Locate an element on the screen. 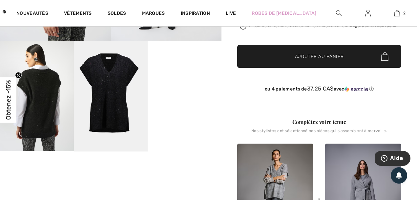 This screenshot has width=417, height=200. a: Marques is located at coordinates (154, 14).